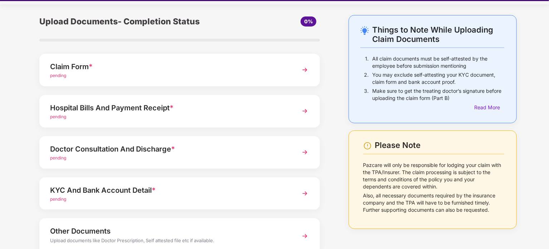  Describe the element at coordinates (366, 78) in the screenshot. I see `p: 2.` at that location.